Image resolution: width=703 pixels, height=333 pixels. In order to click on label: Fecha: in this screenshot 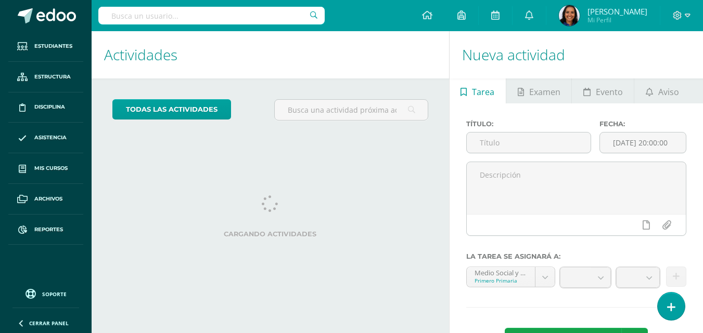, I will do `click(643, 124)`.